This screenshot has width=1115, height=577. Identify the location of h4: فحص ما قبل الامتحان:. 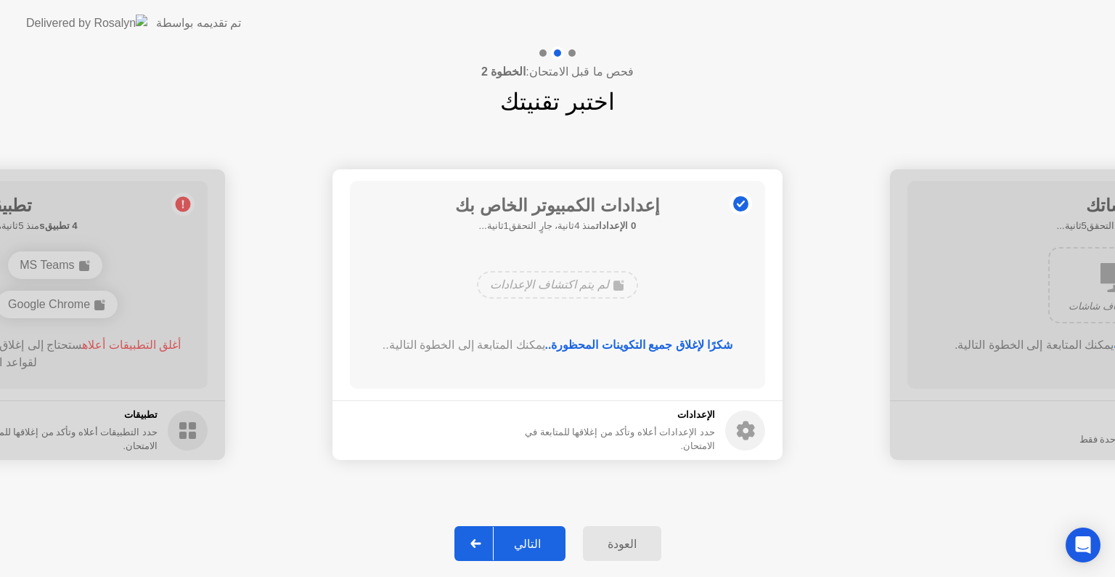
(558, 72).